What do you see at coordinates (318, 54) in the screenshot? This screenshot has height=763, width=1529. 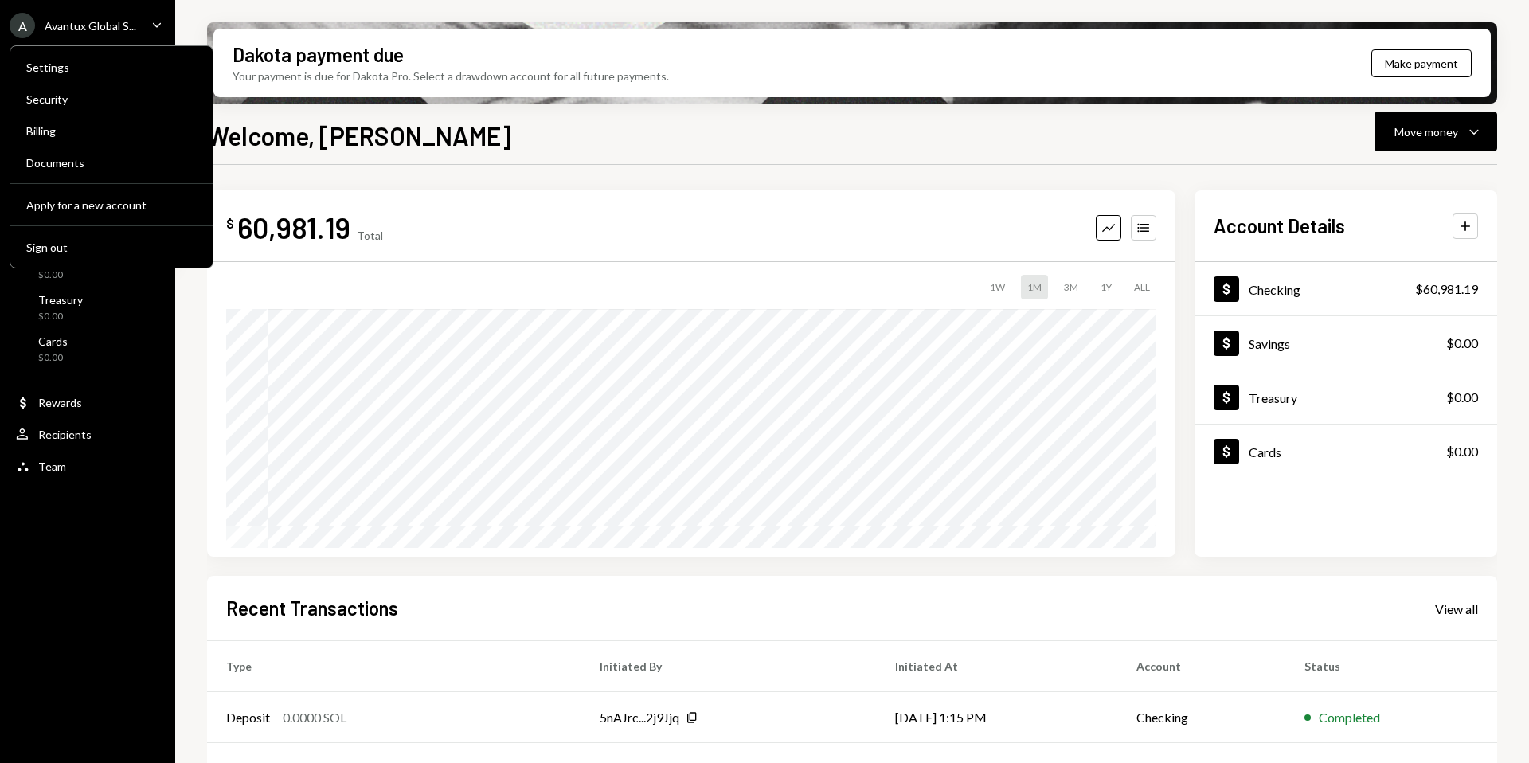 I see `div: Dakota payment due` at bounding box center [318, 54].